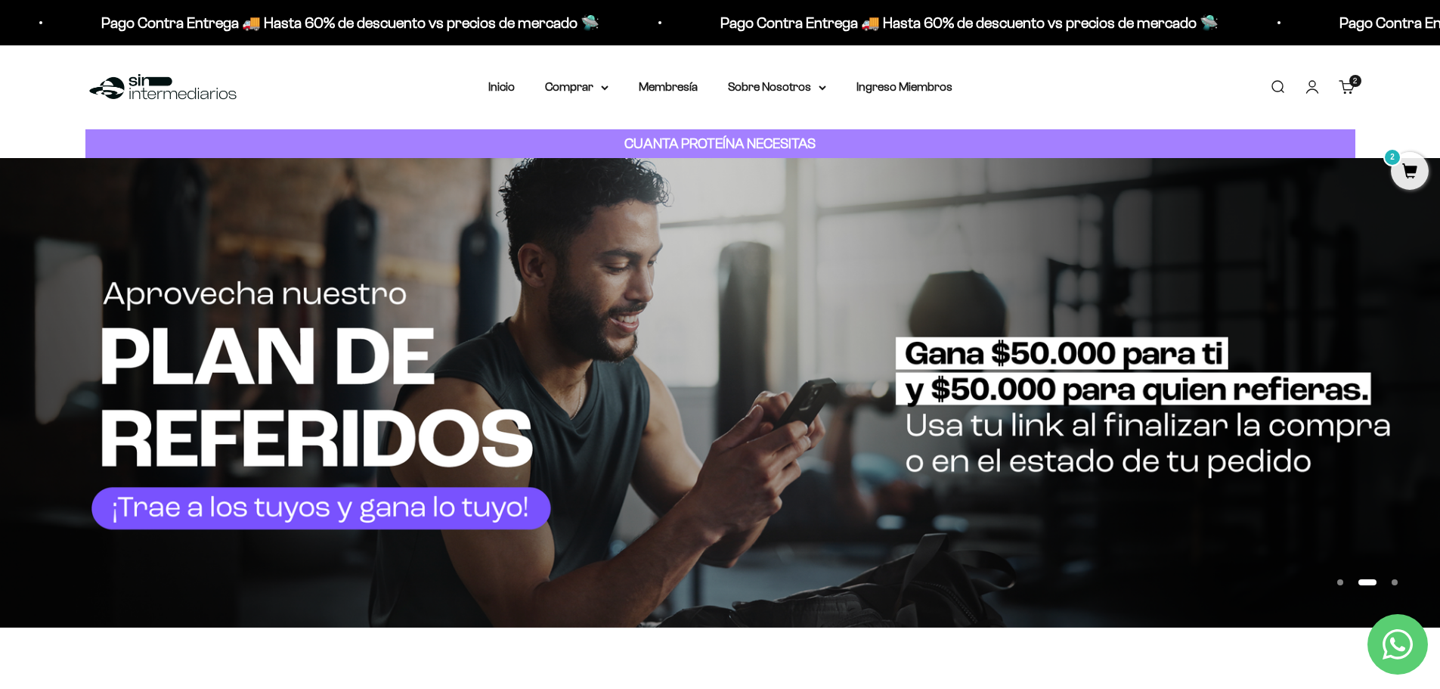 Image resolution: width=1440 pixels, height=689 pixels. Describe the element at coordinates (1410, 172) in the screenshot. I see `a: 2` at that location.